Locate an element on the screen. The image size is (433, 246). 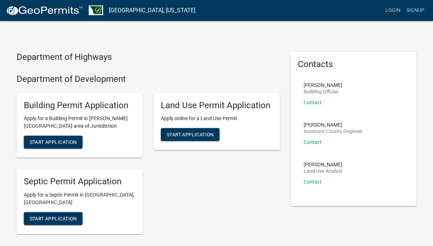
h5: Building Permit Application is located at coordinates (80, 105).